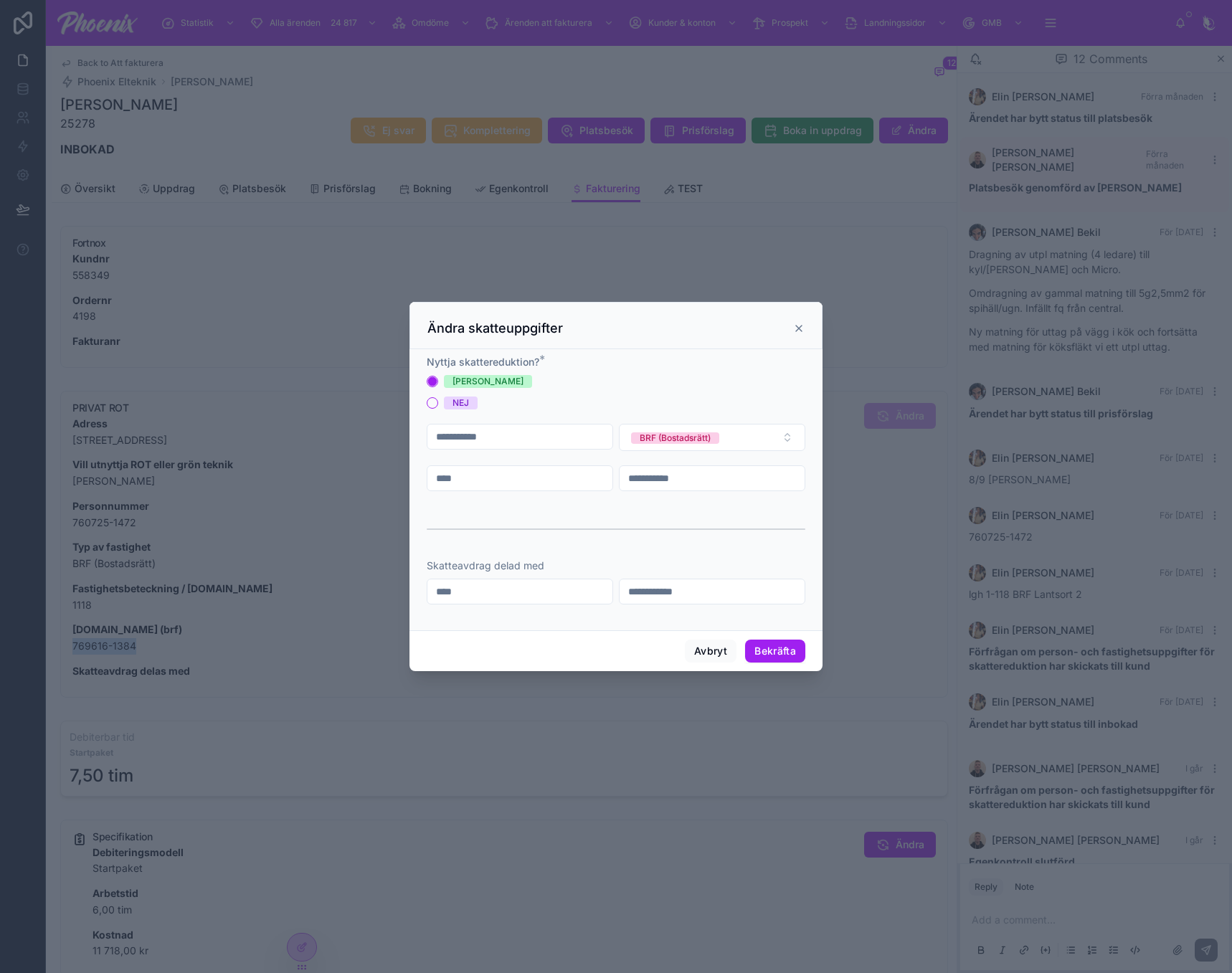  I want to click on span: Skatteavdrag delad med, so click(486, 565).